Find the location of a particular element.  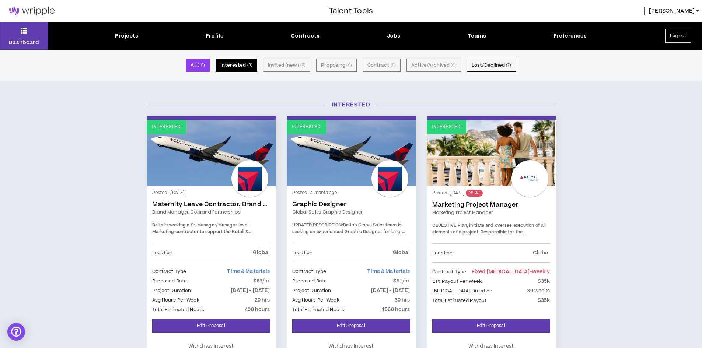

a: Brand Manager, Cobrand Partnerships is located at coordinates (211, 212).